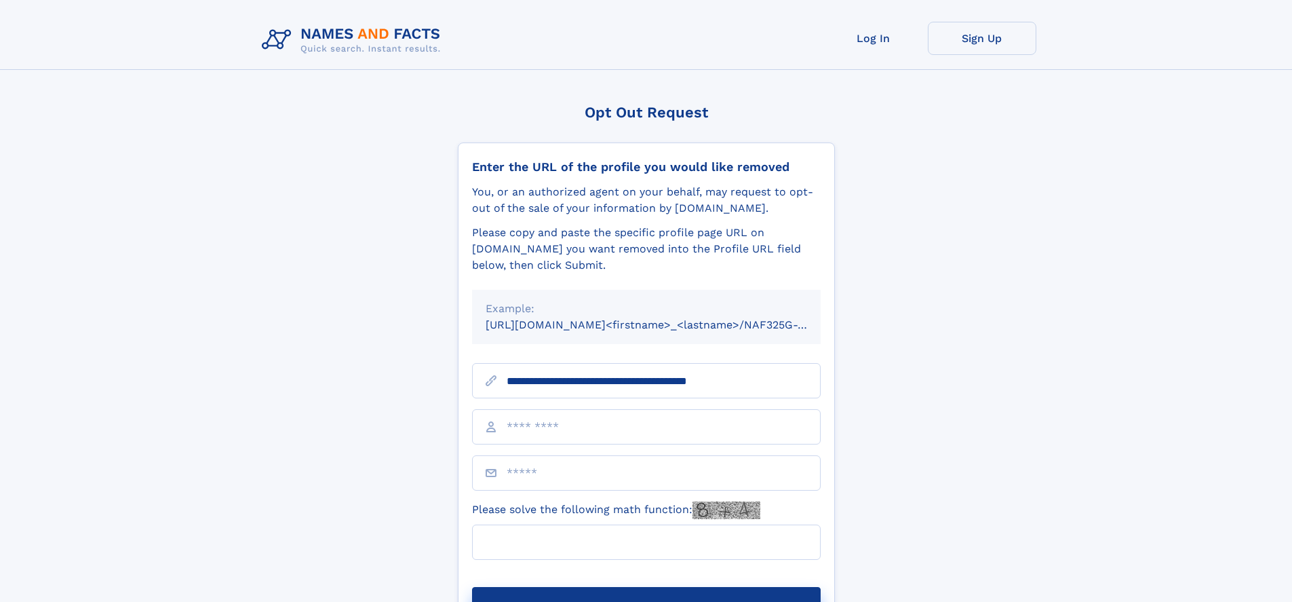  Describe the element at coordinates (646, 167) in the screenshot. I see `div: Enter the URL of the profile you would like removed` at that location.